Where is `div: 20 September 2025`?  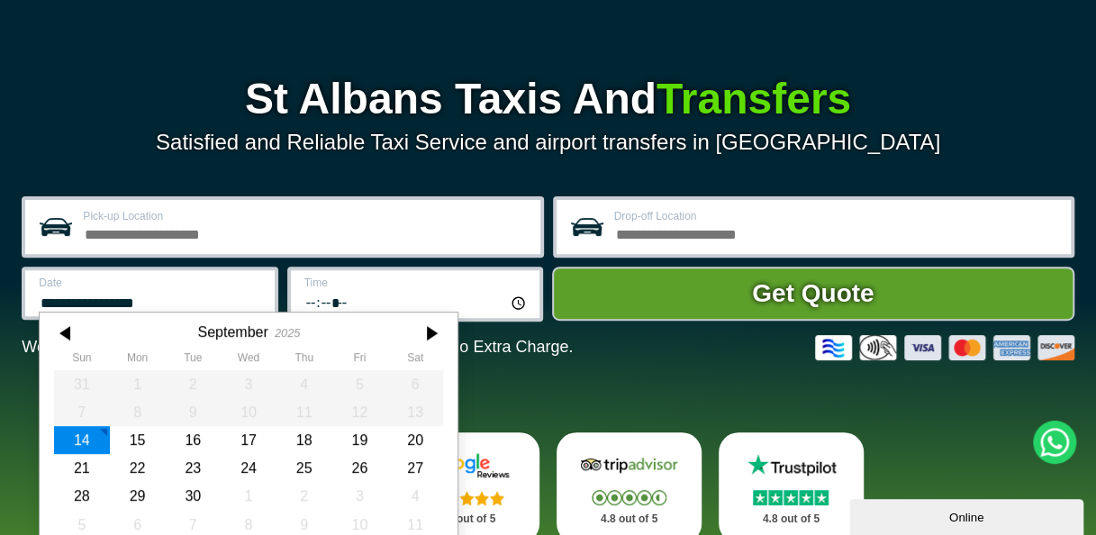
div: 20 September 2025 is located at coordinates (416, 439).